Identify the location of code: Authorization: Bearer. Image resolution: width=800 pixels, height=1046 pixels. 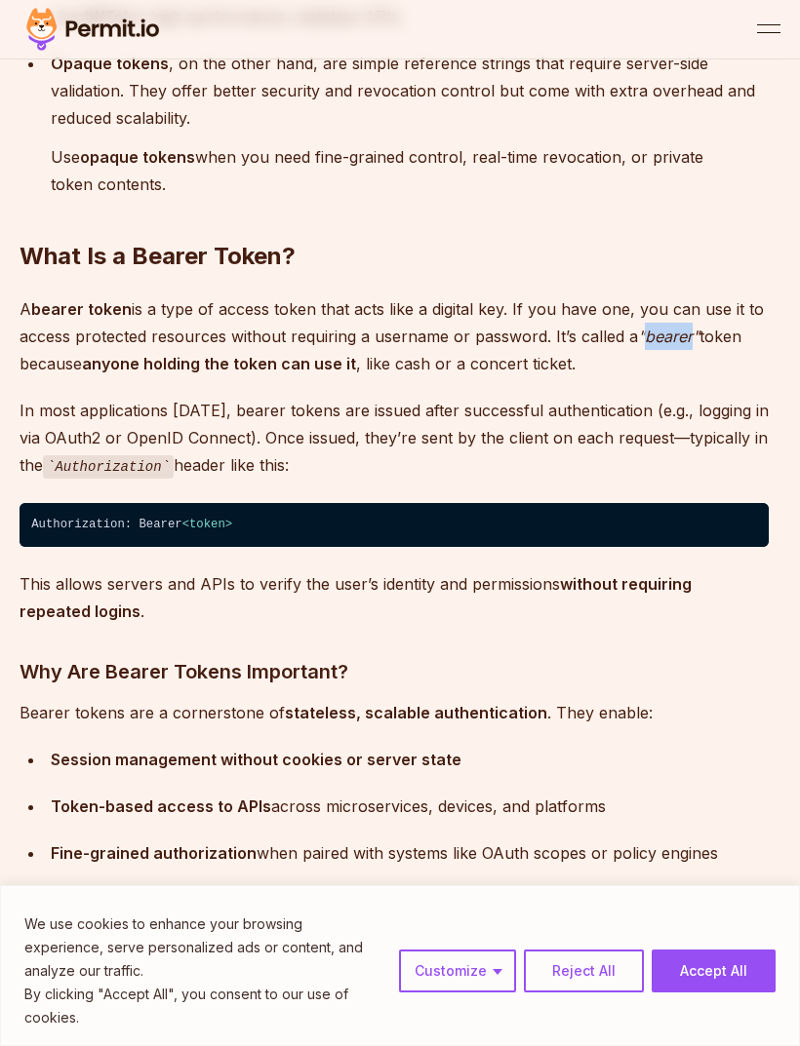
(394, 526).